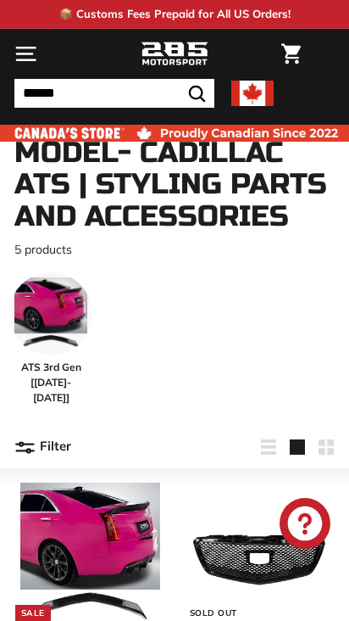 This screenshot has width=349, height=621. Describe the element at coordinates (175, 54) in the screenshot. I see `img: Logo_285_Motorsport_areodynamics_components` at that location.